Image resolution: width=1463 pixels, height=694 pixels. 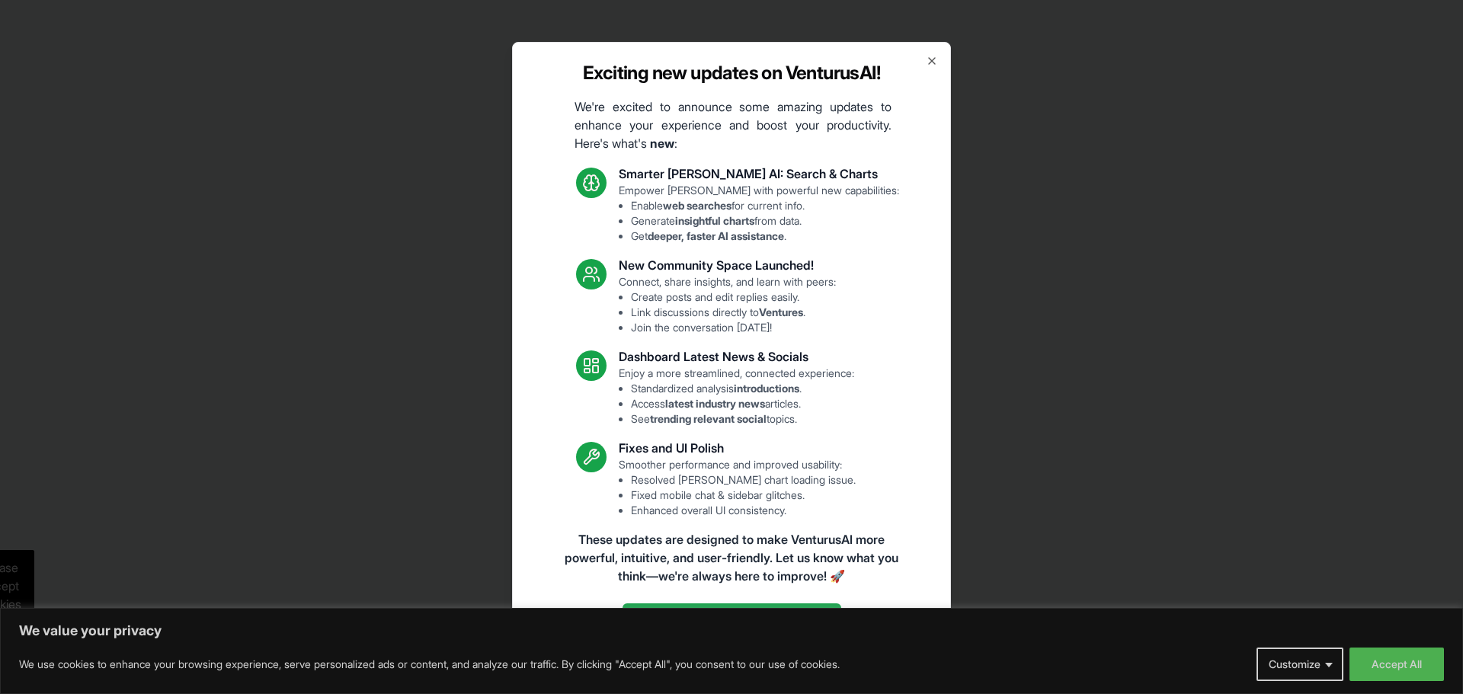 I want to click on li: Enable for current info., so click(x=765, y=206).